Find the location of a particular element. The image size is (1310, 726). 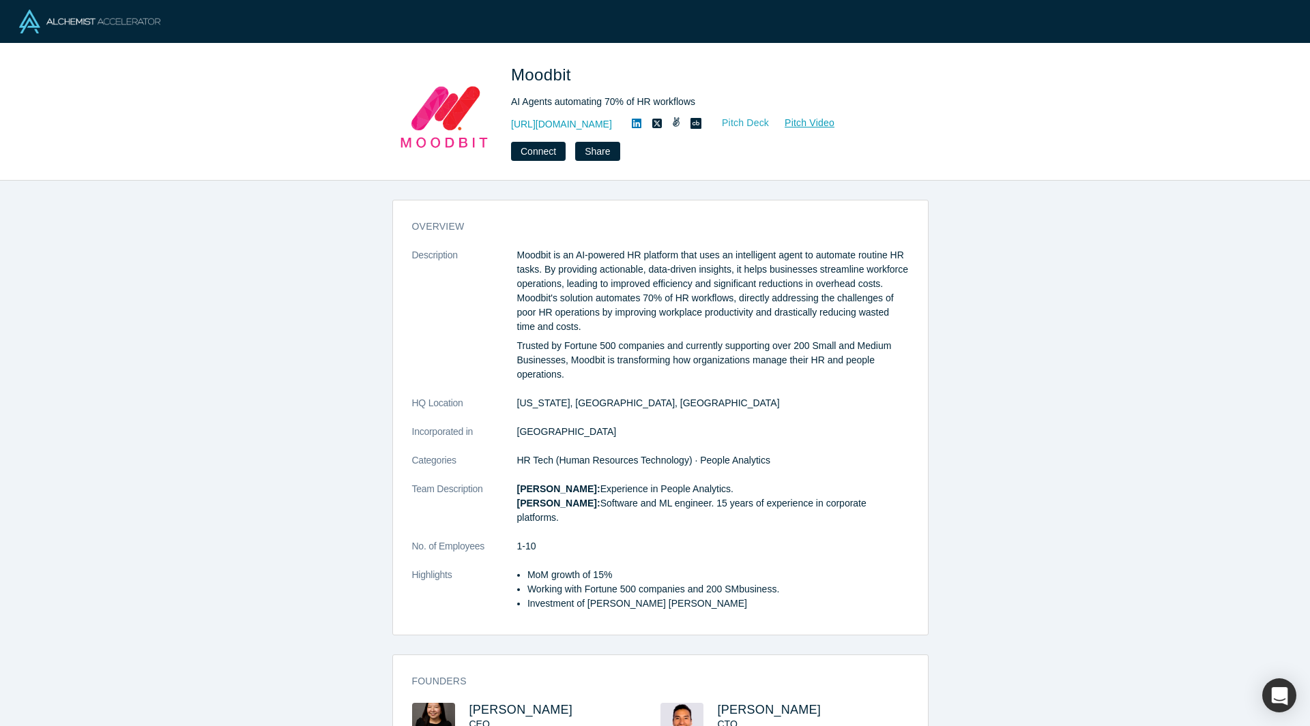

div: AI Agents automating 70% of HR workflows is located at coordinates (702, 102).